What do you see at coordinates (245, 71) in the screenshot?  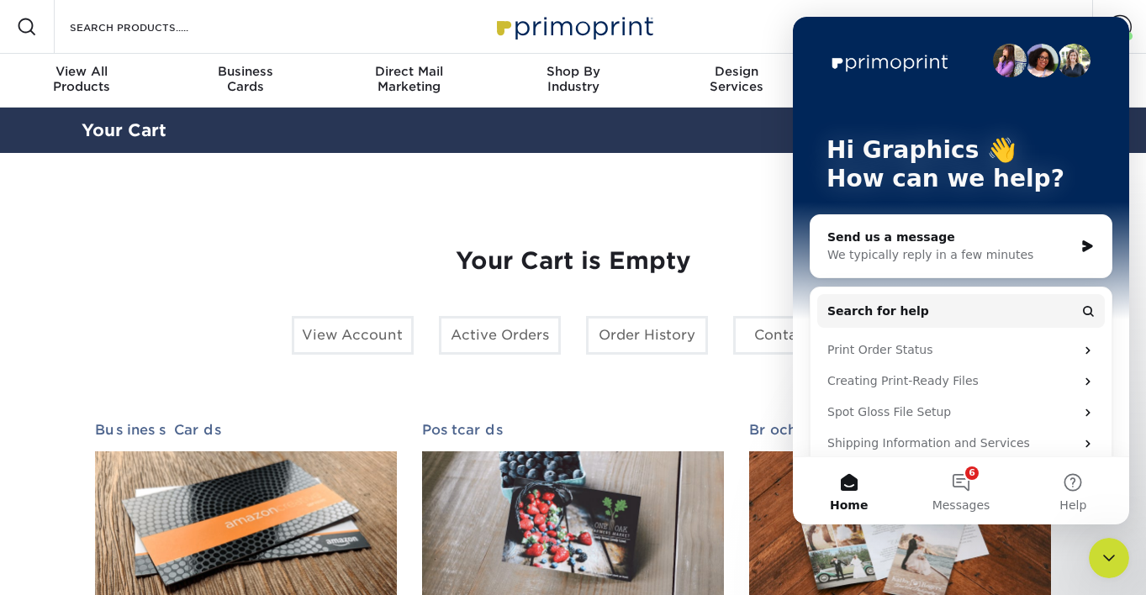 I see `span: Business` at bounding box center [245, 71].